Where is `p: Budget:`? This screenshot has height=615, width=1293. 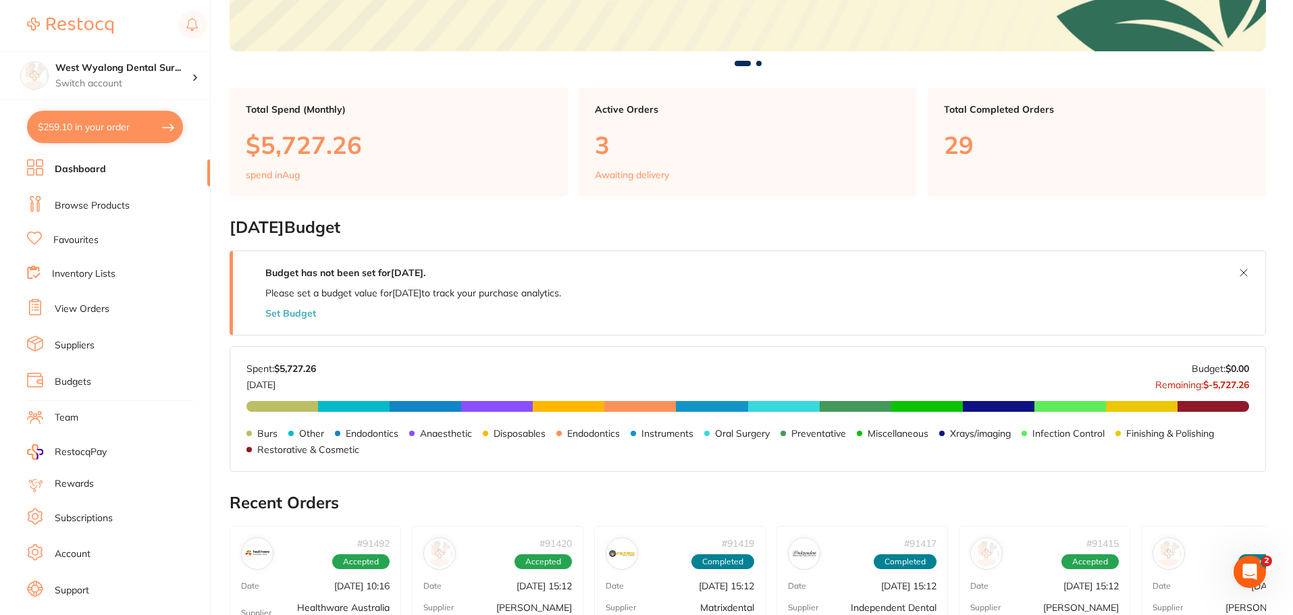 p: Budget: is located at coordinates (1220, 369).